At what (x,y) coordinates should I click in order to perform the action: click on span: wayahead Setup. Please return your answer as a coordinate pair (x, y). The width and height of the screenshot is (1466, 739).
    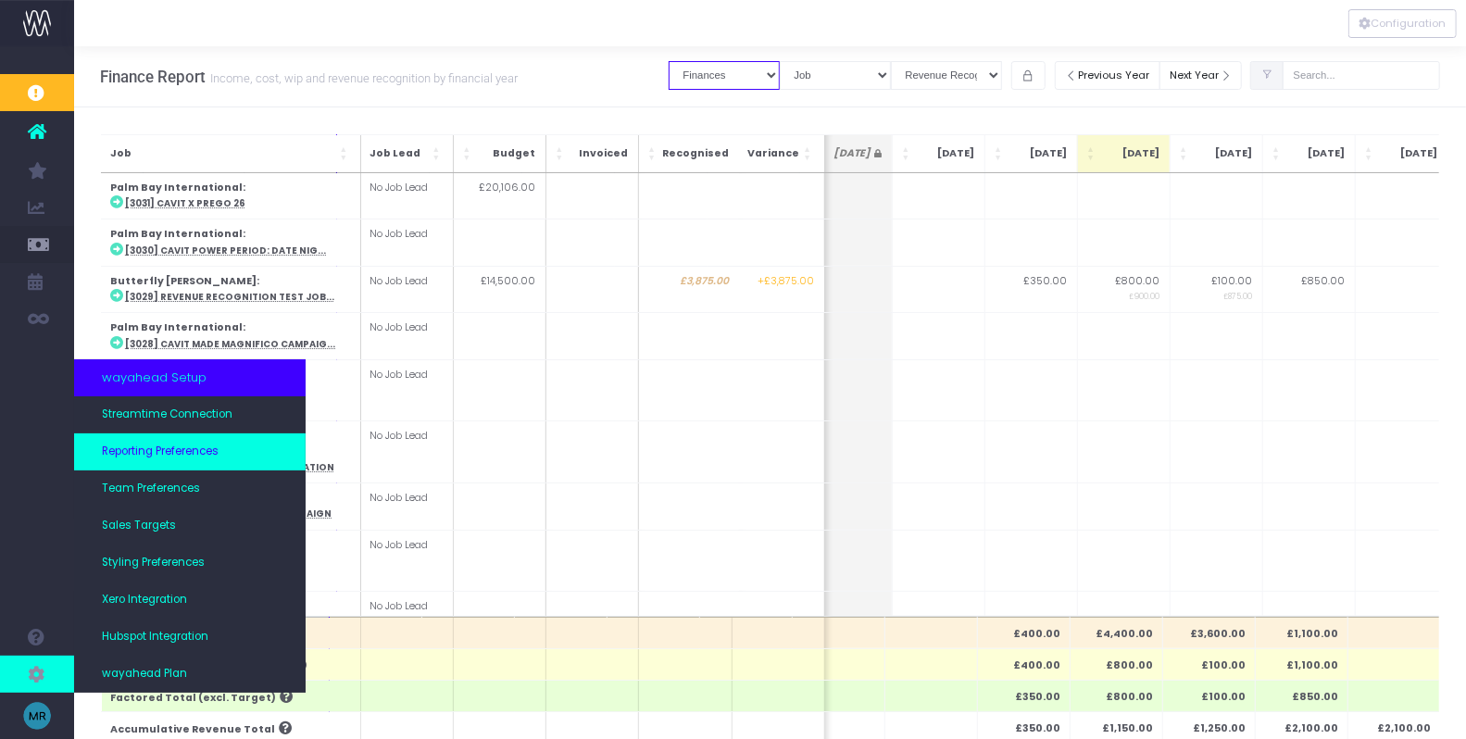
    Looking at the image, I should click on (154, 378).